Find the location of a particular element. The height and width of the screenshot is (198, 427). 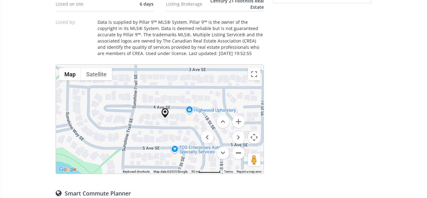

div: Listing Brokerage is located at coordinates (187, 4).